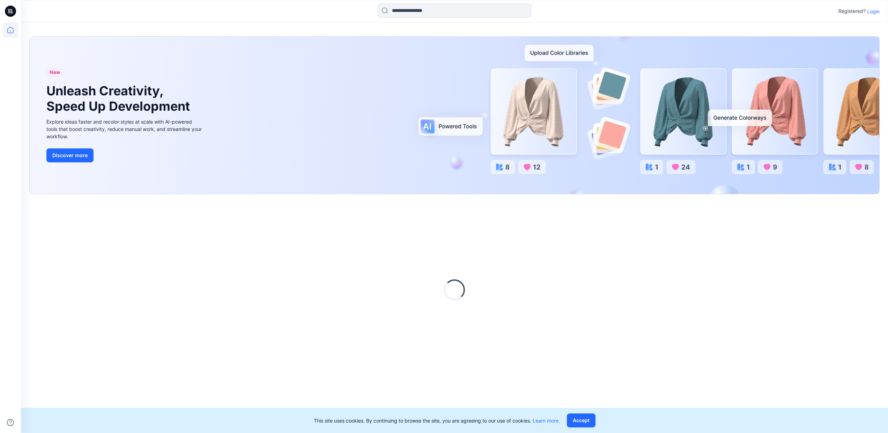 The image size is (888, 433). Describe the element at coordinates (581, 420) in the screenshot. I see `button: Accept` at that location.